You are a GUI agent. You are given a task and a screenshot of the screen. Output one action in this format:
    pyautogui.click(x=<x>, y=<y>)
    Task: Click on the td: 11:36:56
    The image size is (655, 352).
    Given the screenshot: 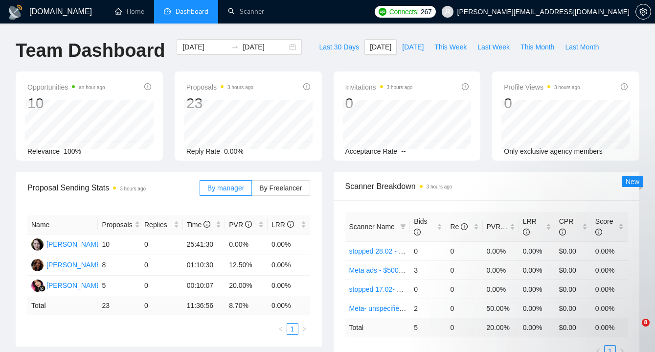 What is the action you would take?
    pyautogui.click(x=204, y=305)
    